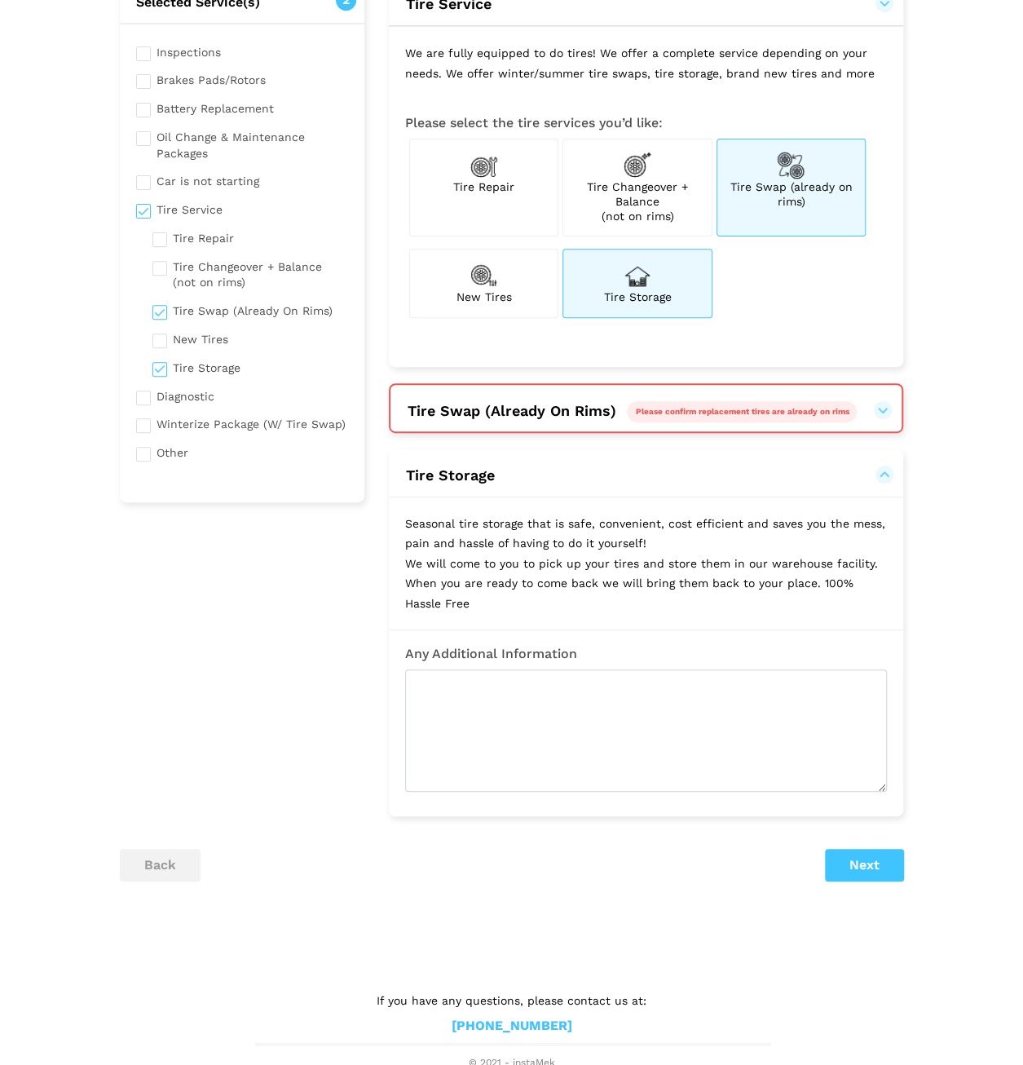 Image resolution: width=1023 pixels, height=1065 pixels. I want to click on span: New Tires, so click(484, 297).